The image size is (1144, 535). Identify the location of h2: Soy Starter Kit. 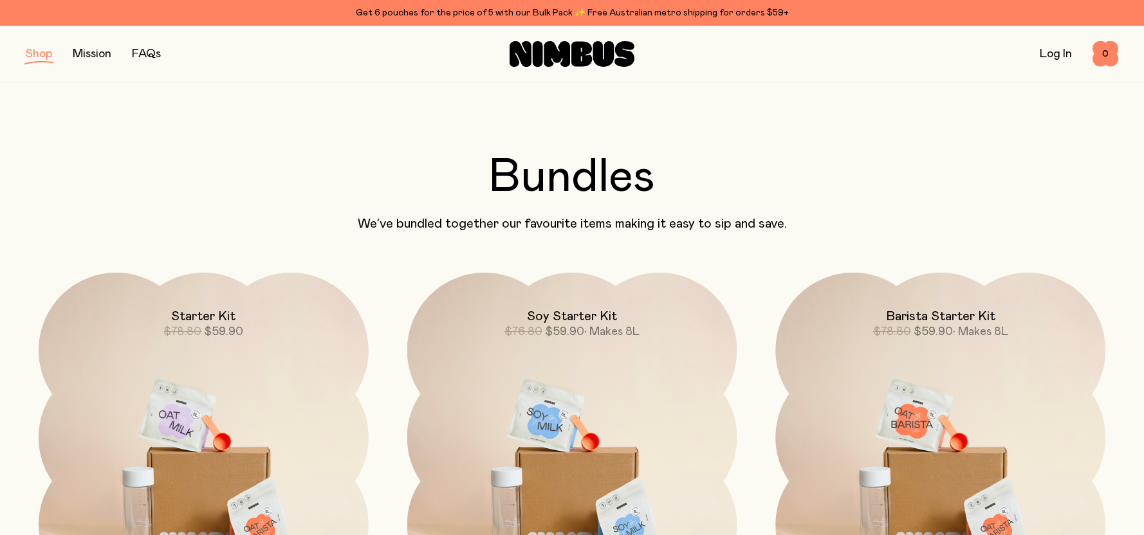
(572, 317).